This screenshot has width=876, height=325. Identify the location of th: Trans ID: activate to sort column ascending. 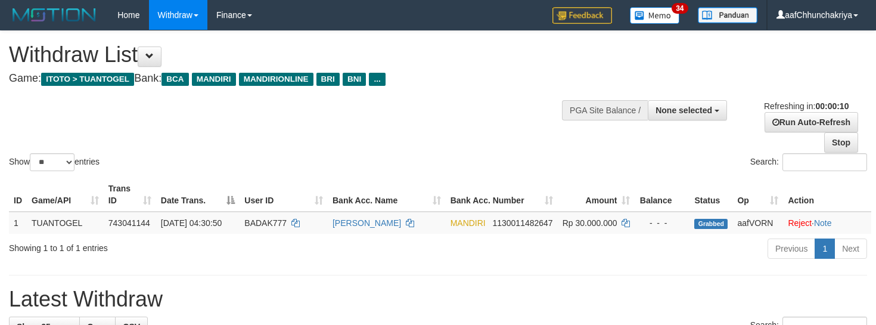
(130, 194).